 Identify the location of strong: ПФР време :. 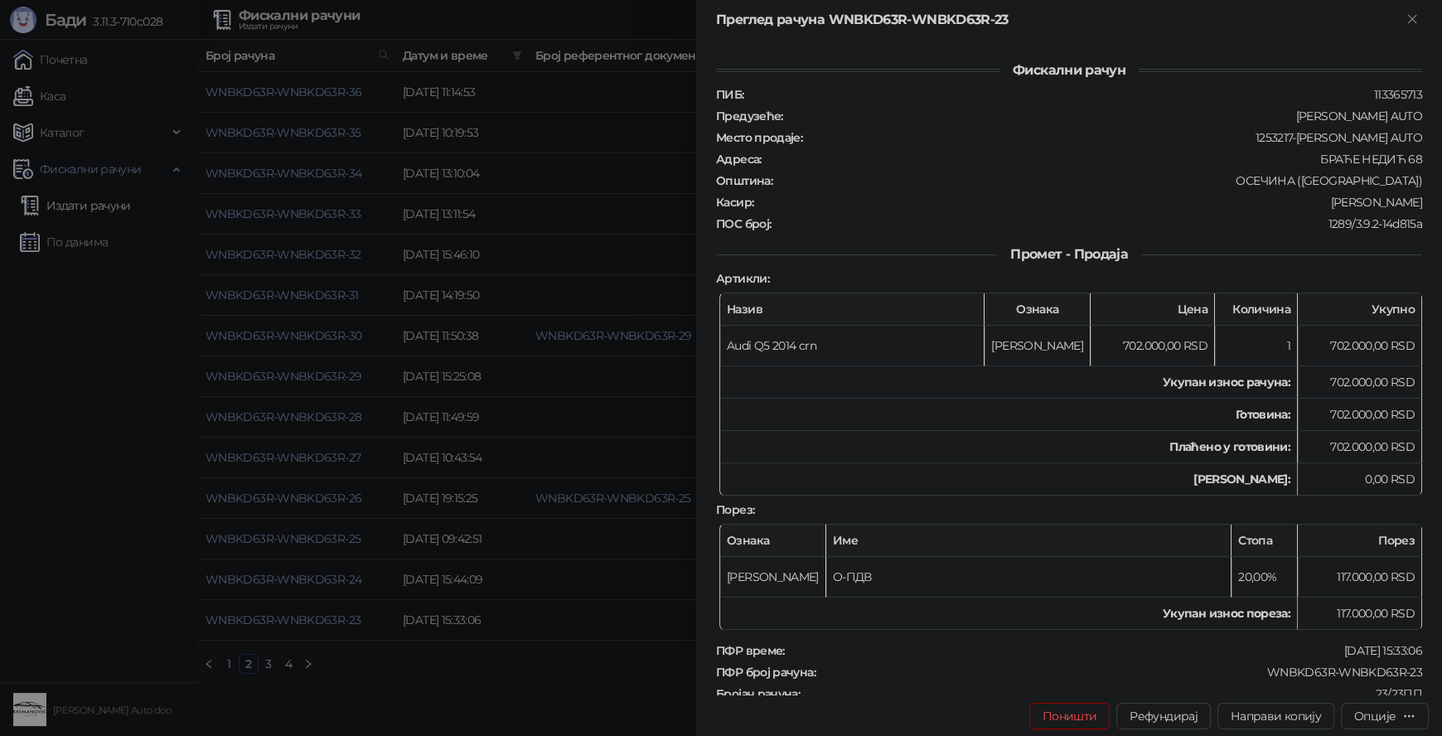
(750, 650).